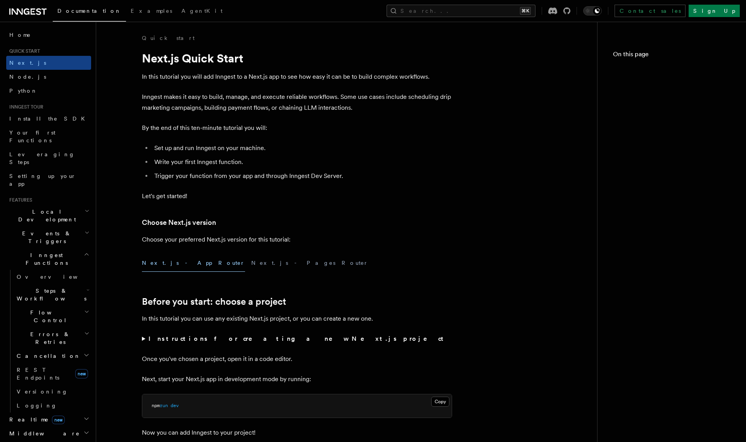 The image size is (746, 442). Describe the element at coordinates (302, 148) in the screenshot. I see `li: Set up and run Inngest on your machine.` at that location.